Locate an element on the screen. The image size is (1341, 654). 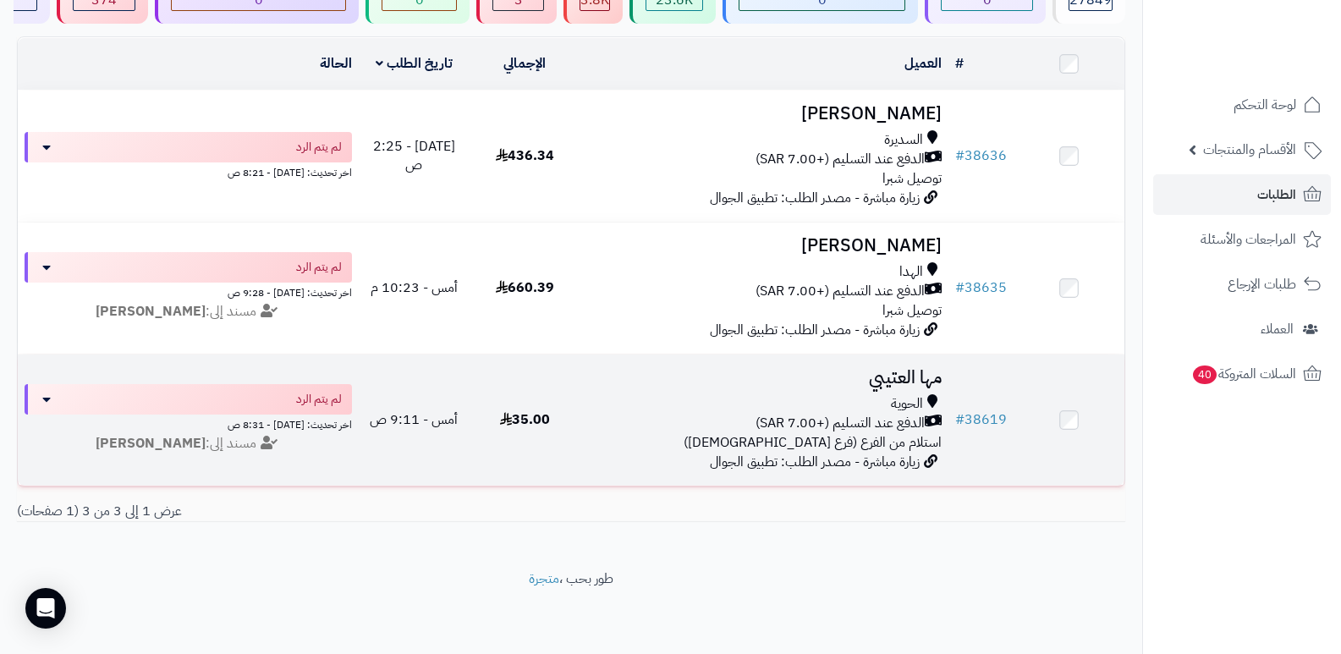
span: 40 is located at coordinates (1205, 375).